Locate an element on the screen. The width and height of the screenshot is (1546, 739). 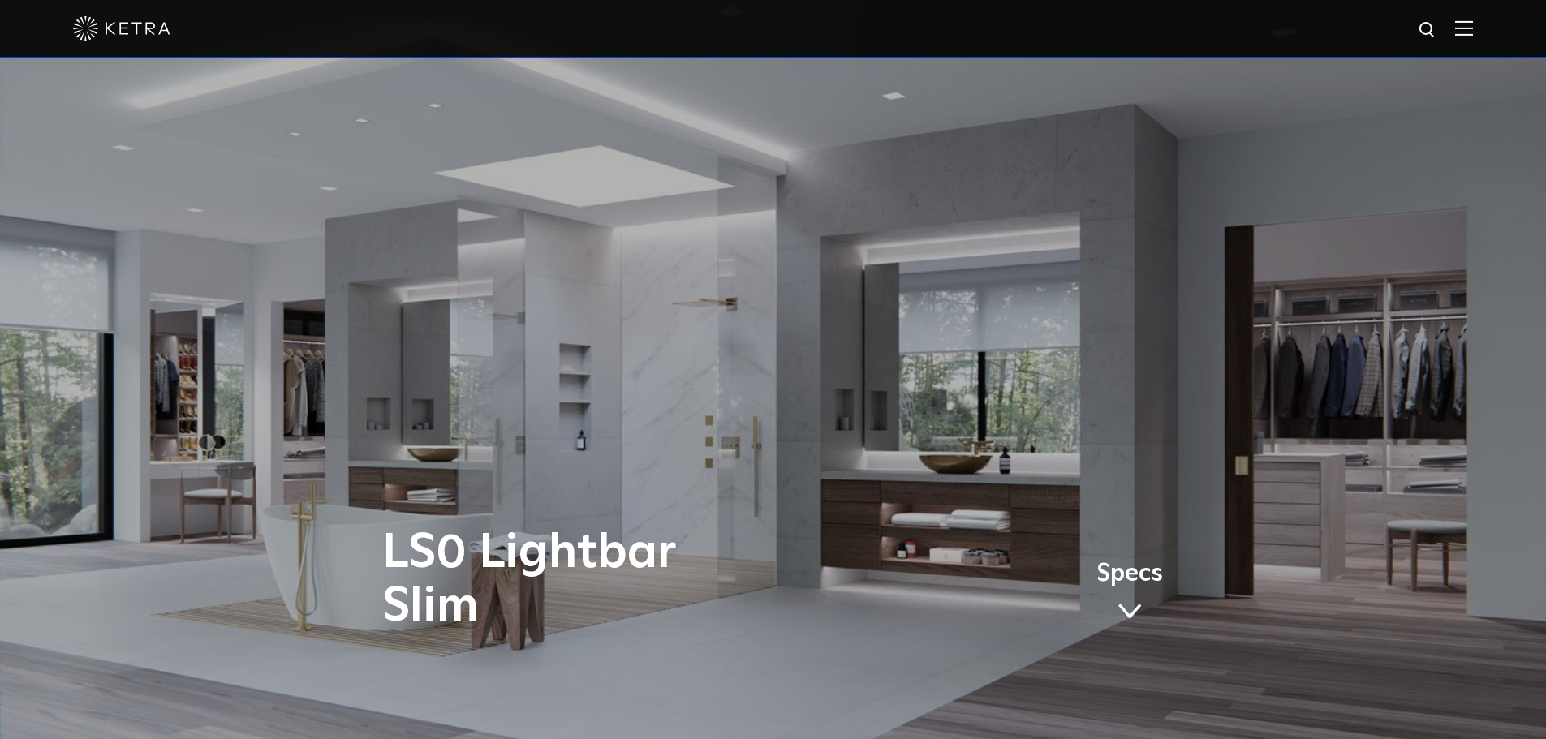
span: Specs is located at coordinates (1130, 574).